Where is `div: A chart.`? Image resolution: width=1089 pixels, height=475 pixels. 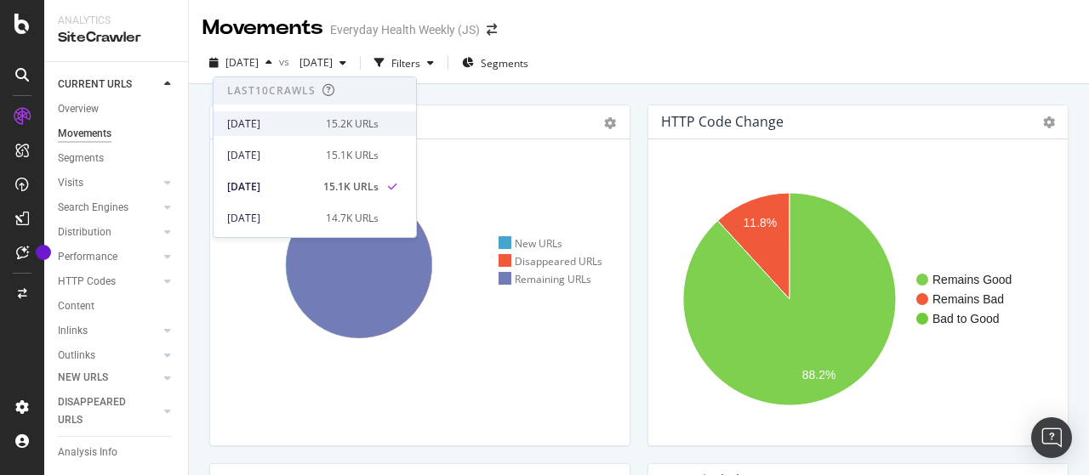 div: A chart. is located at coordinates (855, 299).